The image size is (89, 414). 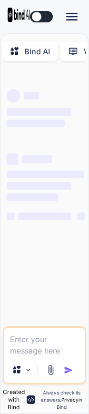 I want to click on span: Privacy, so click(x=70, y=400).